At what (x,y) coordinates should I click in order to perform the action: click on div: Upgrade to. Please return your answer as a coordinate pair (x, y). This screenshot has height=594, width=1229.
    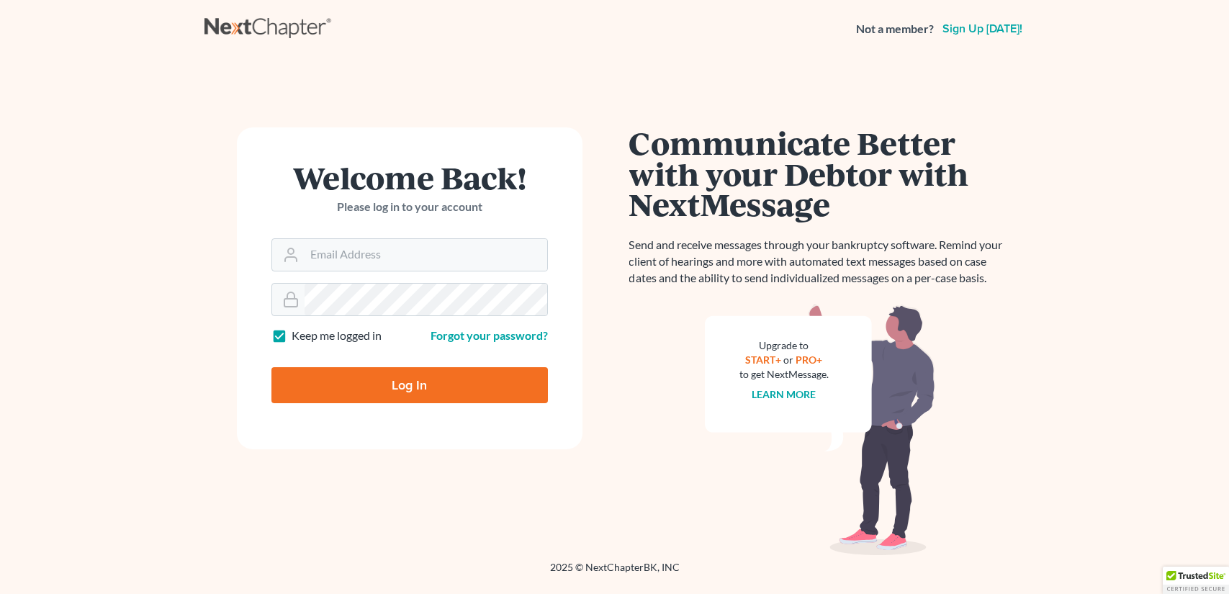
    Looking at the image, I should click on (784, 346).